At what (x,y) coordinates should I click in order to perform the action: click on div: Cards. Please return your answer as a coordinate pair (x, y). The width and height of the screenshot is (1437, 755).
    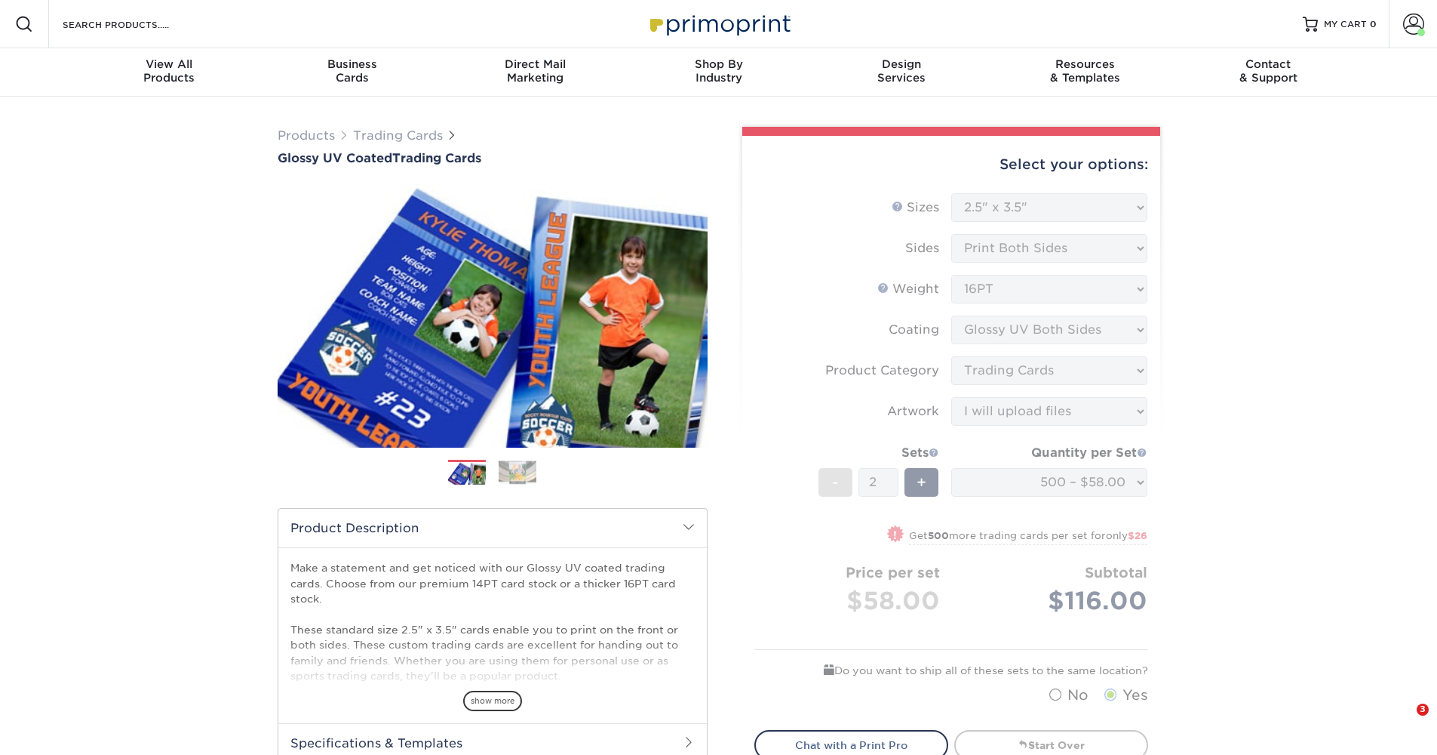
    Looking at the image, I should click on (352, 71).